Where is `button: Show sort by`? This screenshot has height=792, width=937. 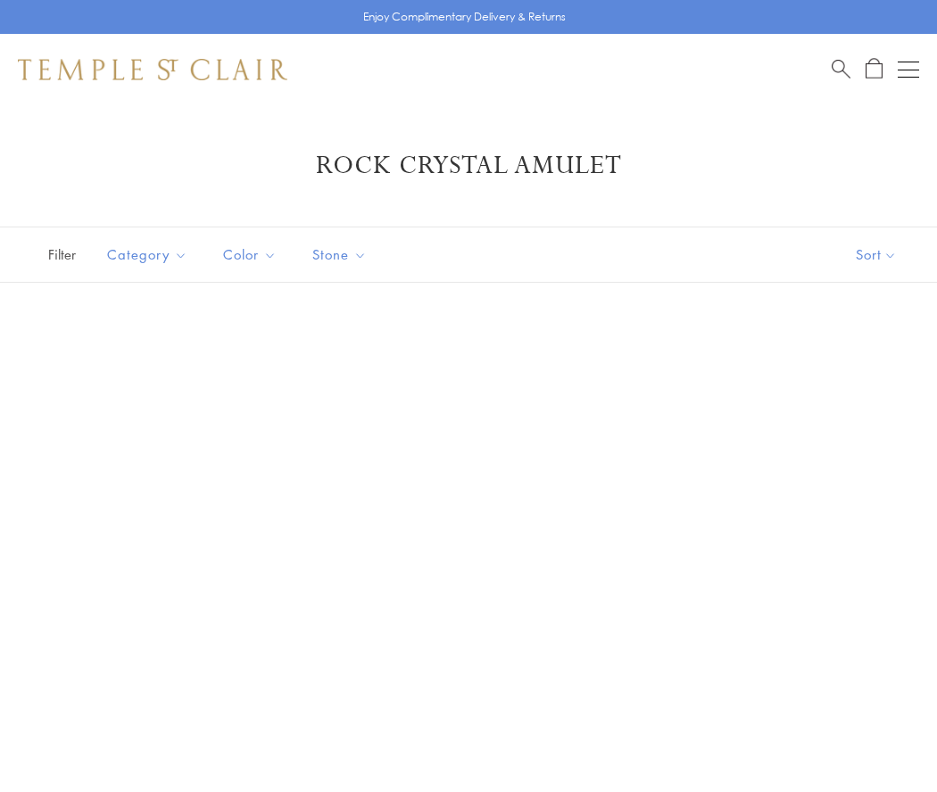 button: Show sort by is located at coordinates (876, 254).